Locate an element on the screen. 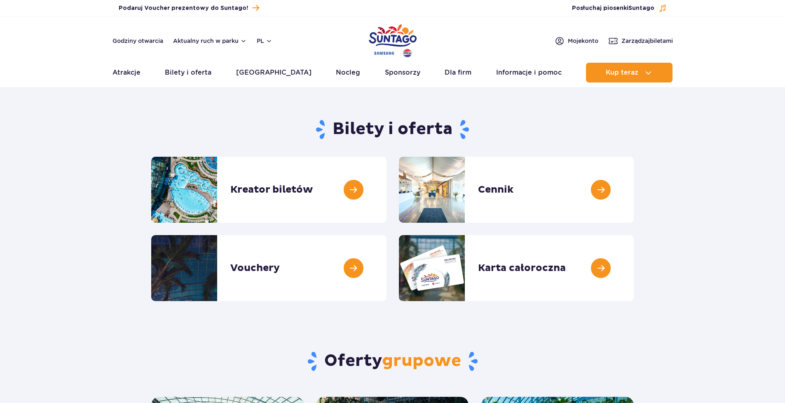  a: Dla firm is located at coordinates (458, 73).